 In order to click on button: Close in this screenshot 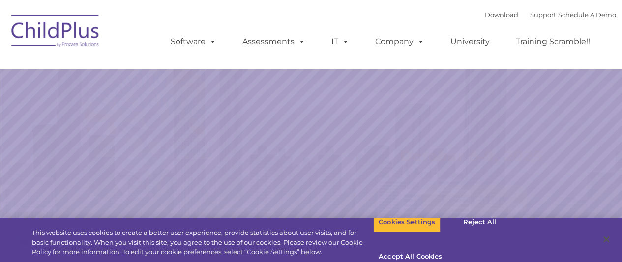, I will do `click(607, 240)`.